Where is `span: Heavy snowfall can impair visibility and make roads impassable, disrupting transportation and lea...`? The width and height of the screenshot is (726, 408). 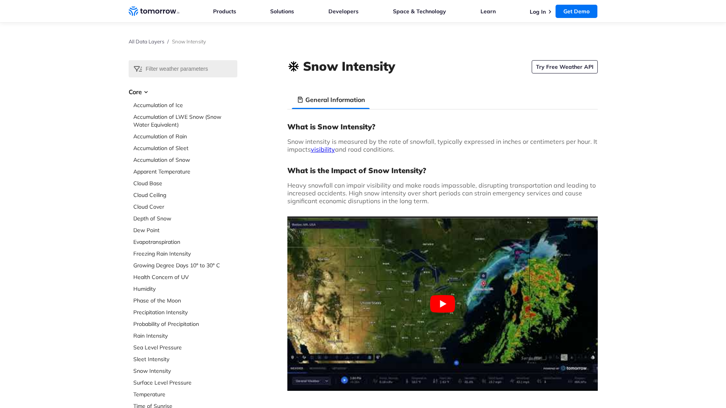
span: Heavy snowfall can impair visibility and make roads impassable, disrupting transportation and lea... is located at coordinates (441, 193).